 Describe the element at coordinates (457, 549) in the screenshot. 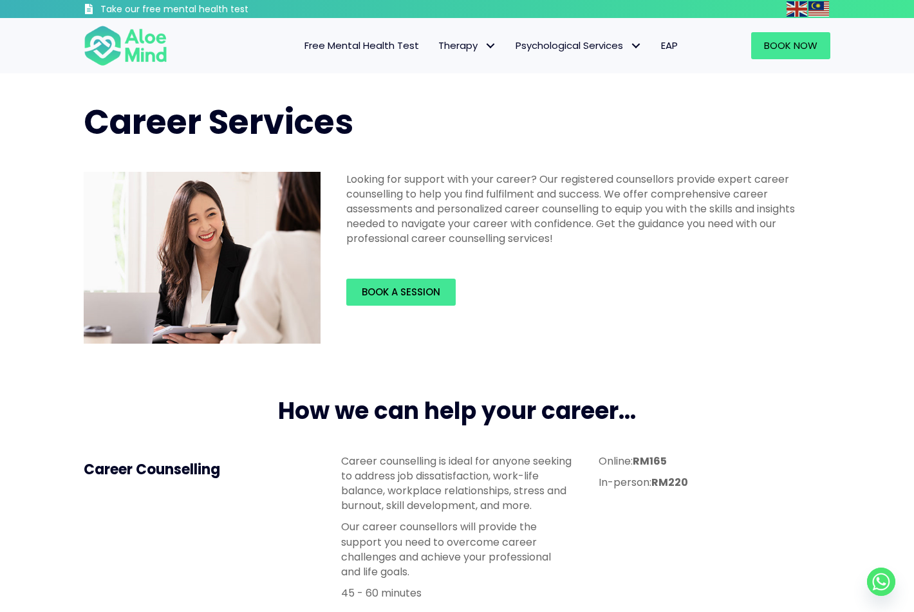

I see `p: Our career counsellors will provide the support you need to overcome career challenges and achiev...` at that location.